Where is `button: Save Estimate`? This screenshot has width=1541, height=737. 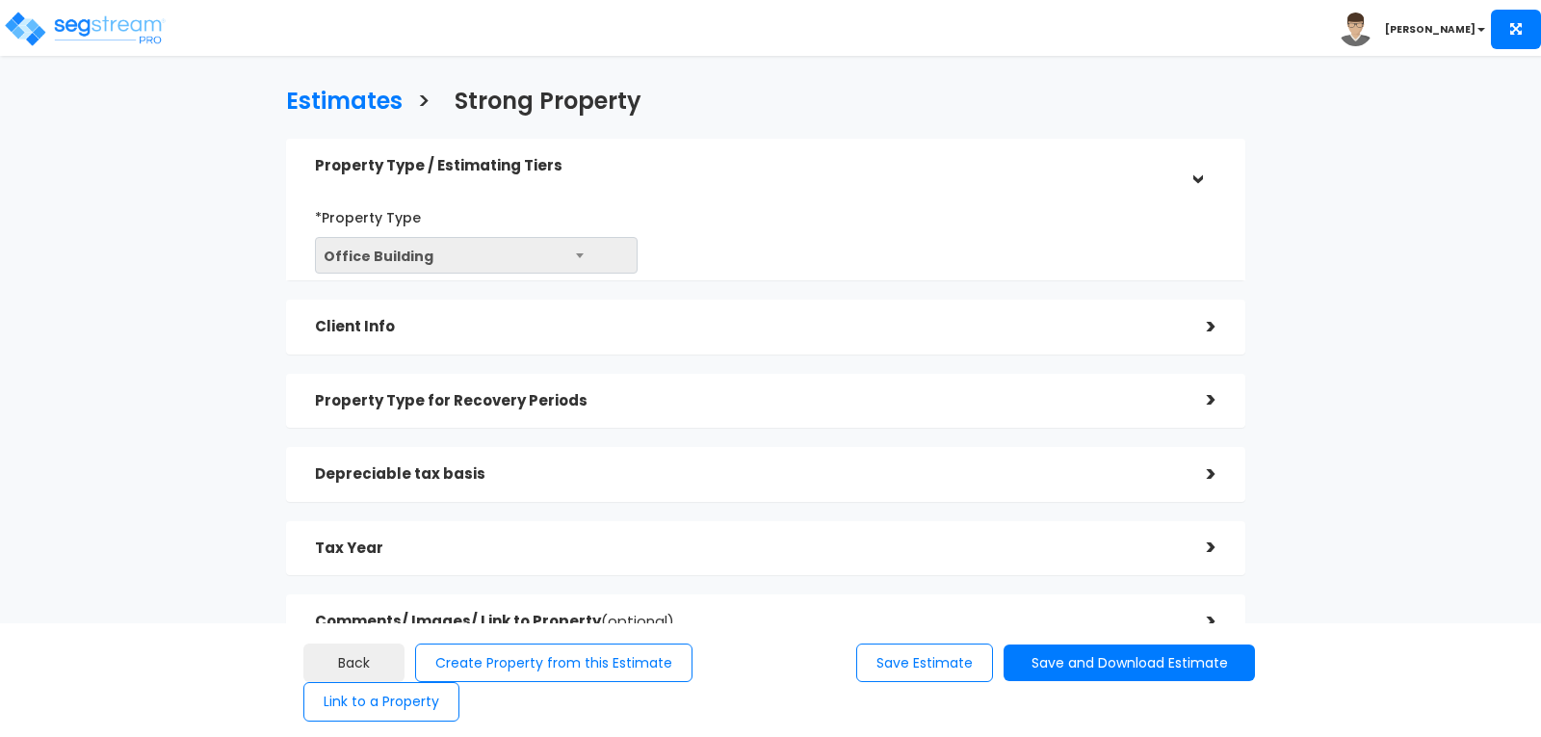
button: Save Estimate is located at coordinates (924, 662).